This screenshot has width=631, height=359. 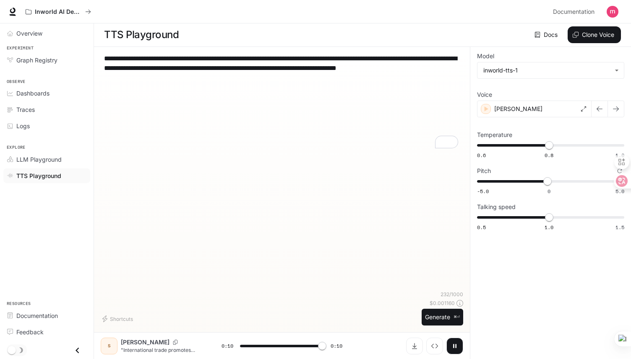 What do you see at coordinates (481, 227) in the screenshot?
I see `span: 0.5` at bounding box center [481, 227].